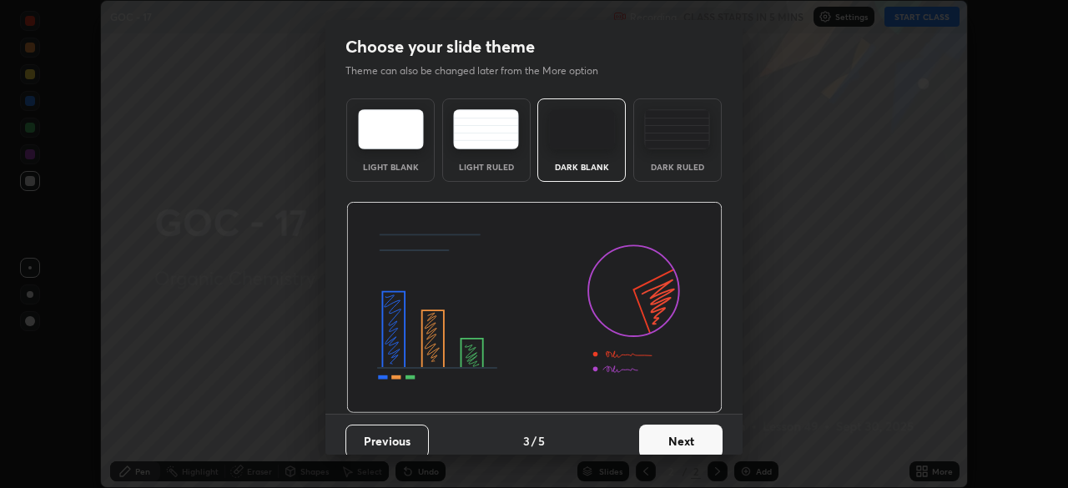 Image resolution: width=1068 pixels, height=488 pixels. Describe the element at coordinates (390, 167) in the screenshot. I see `div: Light Blank` at that location.